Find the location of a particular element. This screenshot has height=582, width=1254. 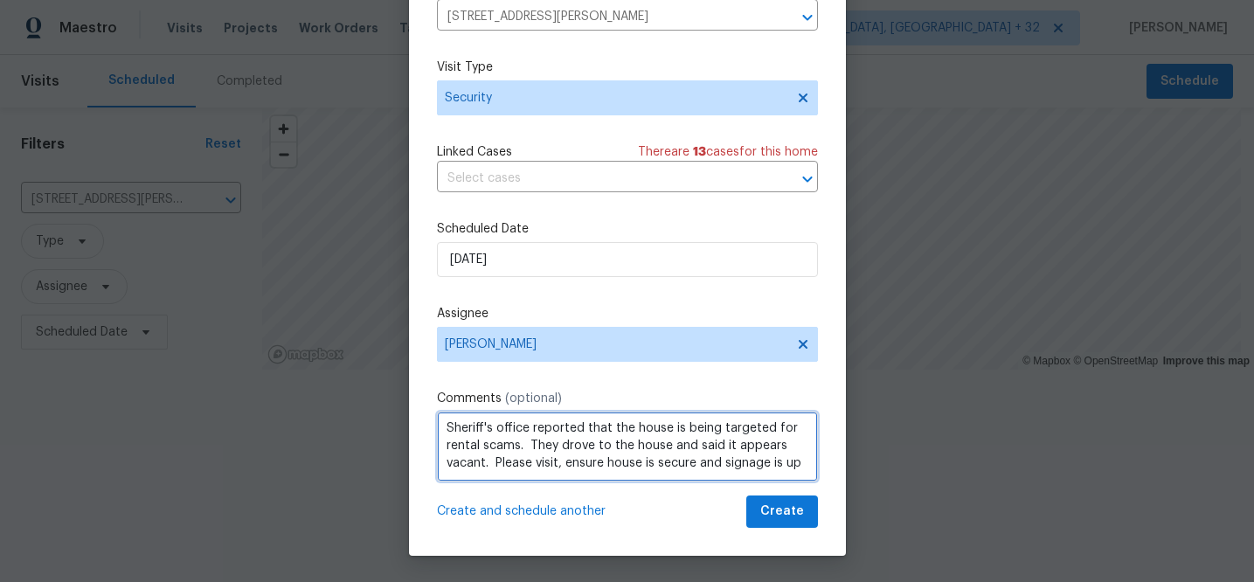

button: Create is located at coordinates (782, 511).